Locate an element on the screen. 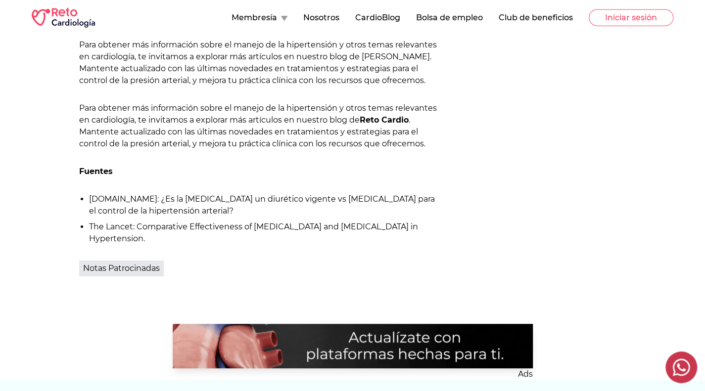 The width and height of the screenshot is (705, 391). a: Notas Patrocinadas is located at coordinates (121, 269).